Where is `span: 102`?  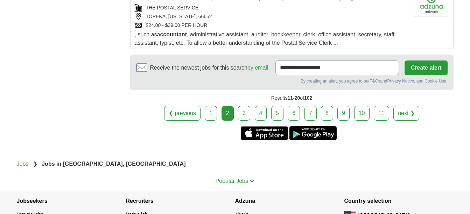 span: 102 is located at coordinates (308, 98).